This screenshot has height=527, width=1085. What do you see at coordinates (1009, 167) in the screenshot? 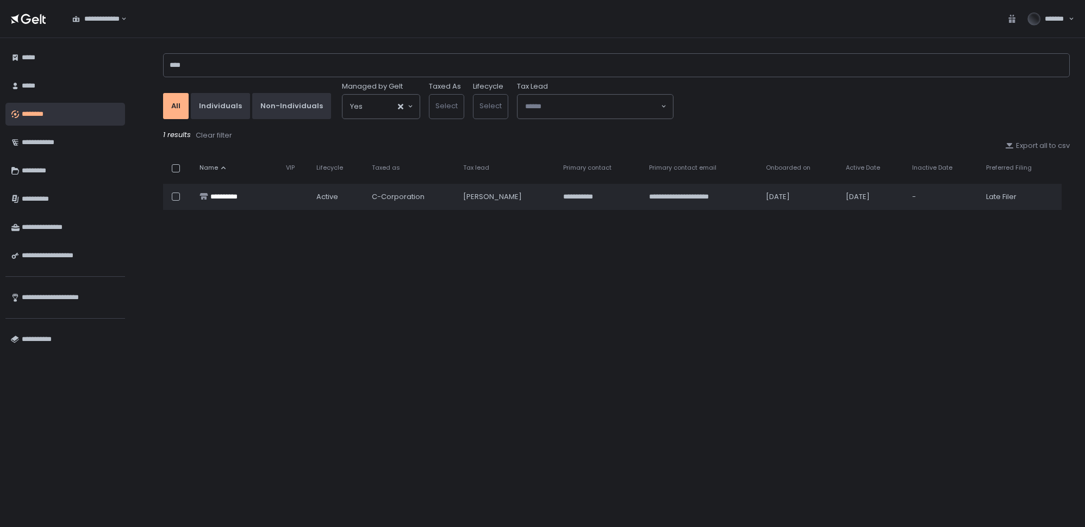
I see `span: Preferred Filing` at bounding box center [1009, 167].